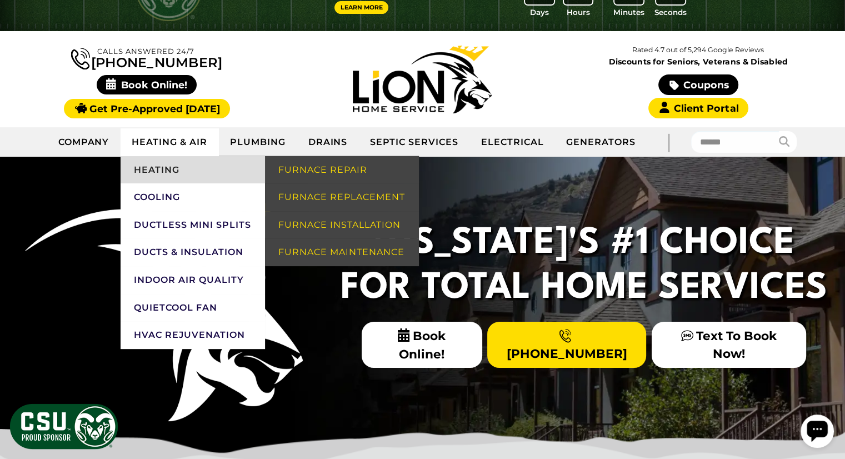 The image size is (845, 459). What do you see at coordinates (328, 142) in the screenshot?
I see `a: Drains` at bounding box center [328, 142].